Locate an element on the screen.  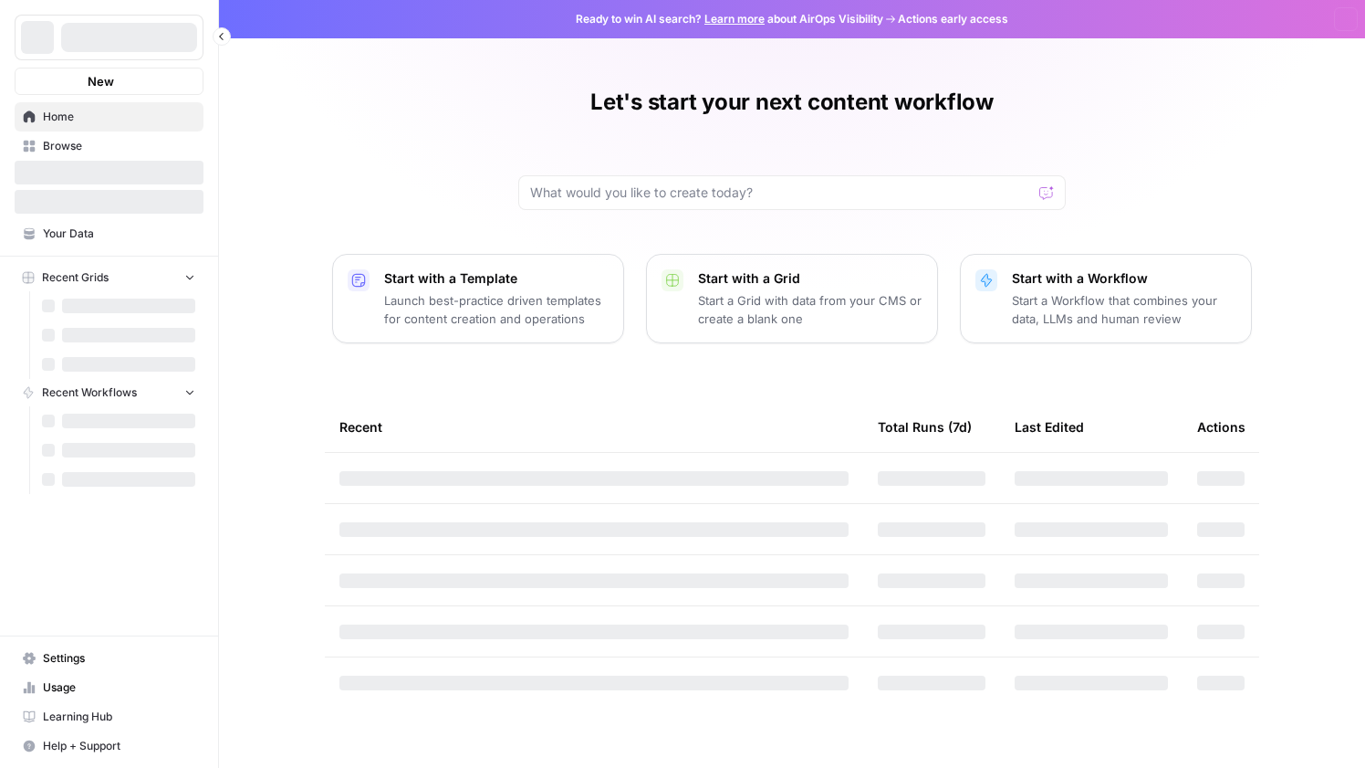
p: Start with a Grid is located at coordinates (810, 278).